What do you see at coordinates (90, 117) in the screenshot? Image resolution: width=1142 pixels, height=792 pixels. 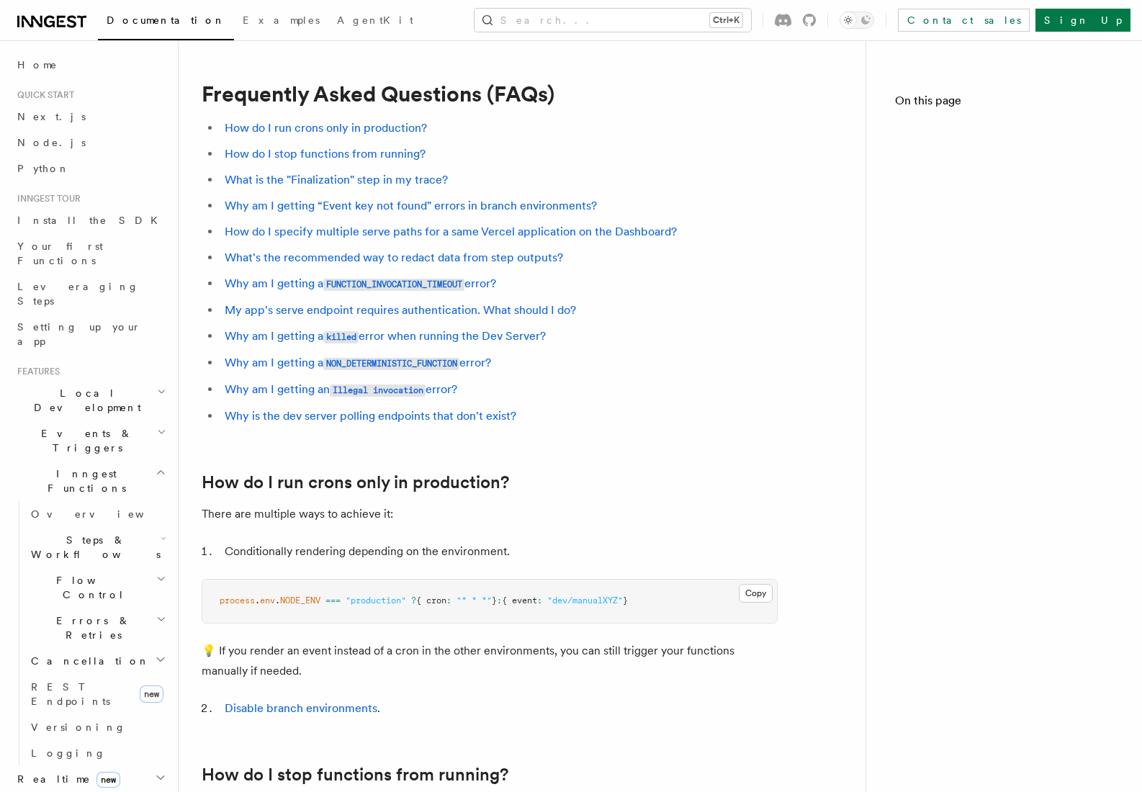 I see `a: Next.js` at bounding box center [90, 117].